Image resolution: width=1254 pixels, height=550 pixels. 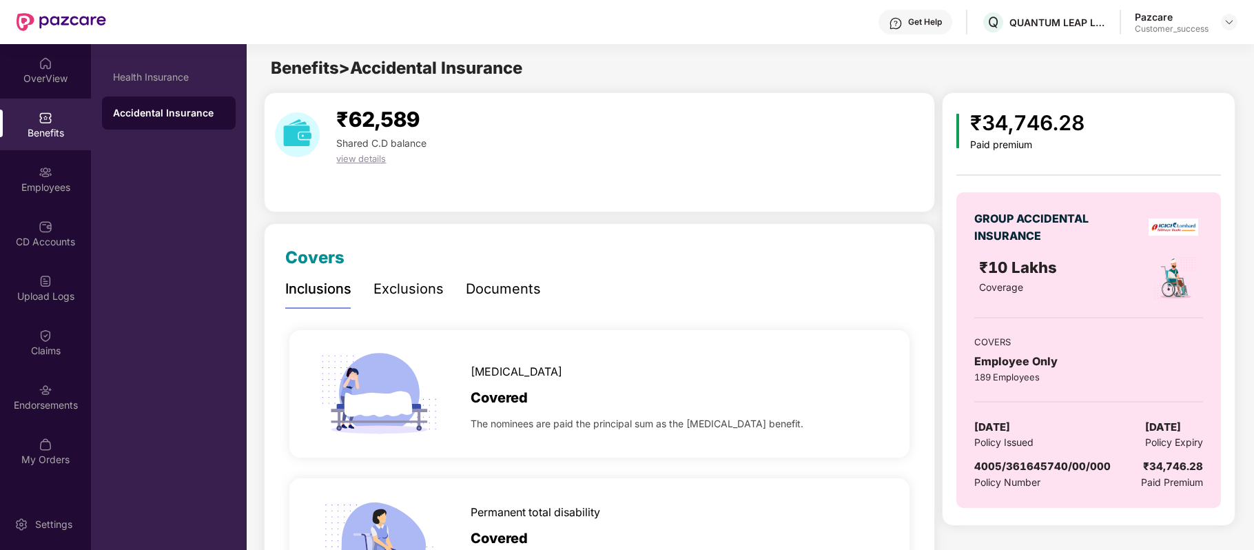 I want to click on div: Customer_success, so click(x=1172, y=29).